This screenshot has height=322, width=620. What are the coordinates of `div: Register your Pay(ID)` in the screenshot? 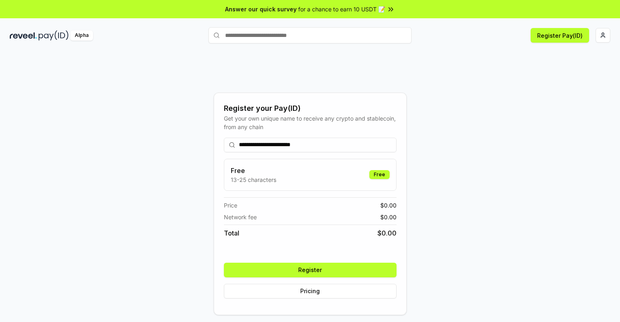 It's located at (310, 108).